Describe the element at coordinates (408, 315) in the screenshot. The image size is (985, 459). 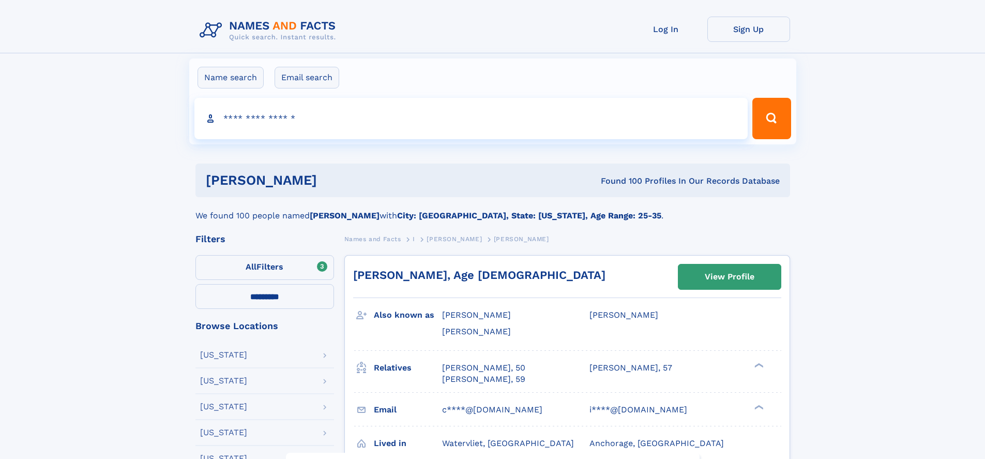
I see `h3: Also known as` at that location.